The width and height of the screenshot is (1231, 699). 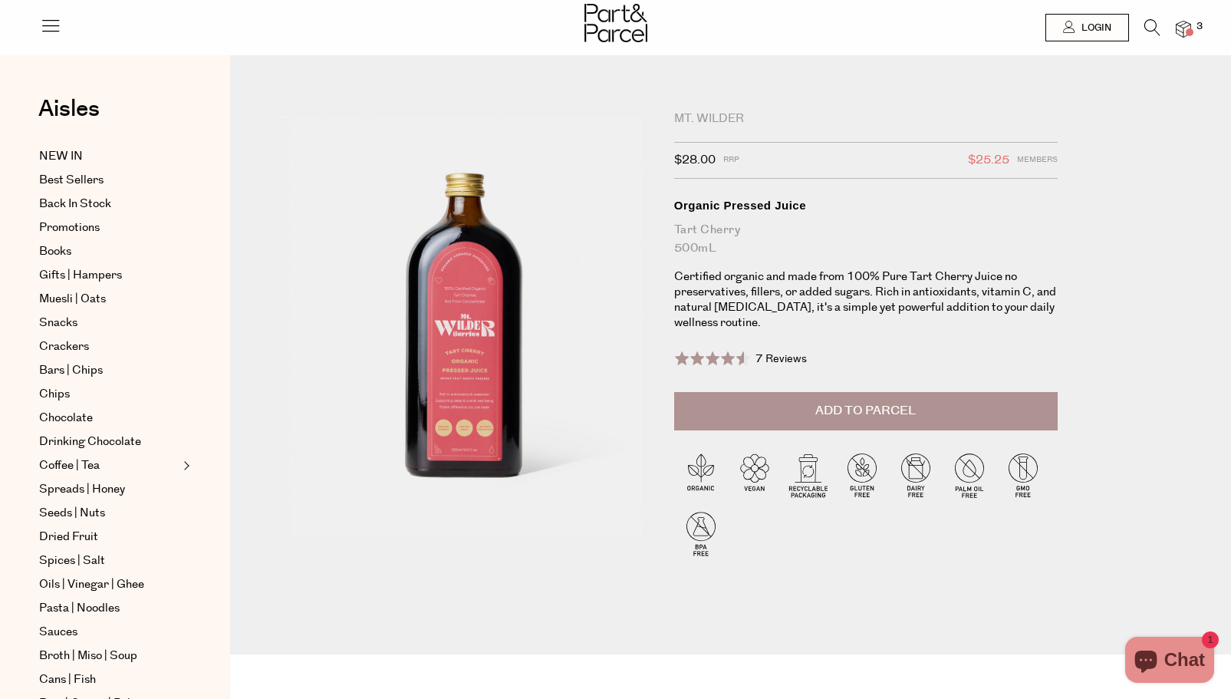 What do you see at coordinates (1037, 160) in the screenshot?
I see `span: Members` at bounding box center [1037, 160].